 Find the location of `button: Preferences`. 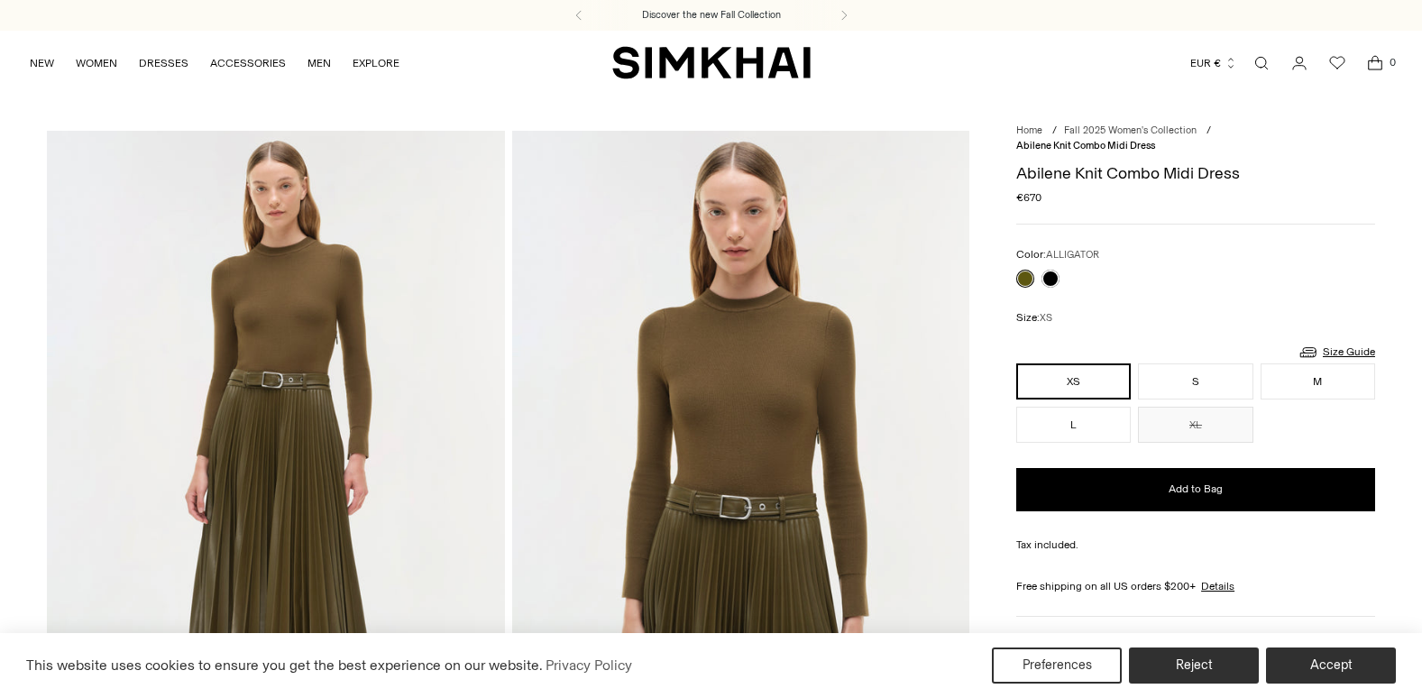

button: Preferences is located at coordinates (1057, 666).